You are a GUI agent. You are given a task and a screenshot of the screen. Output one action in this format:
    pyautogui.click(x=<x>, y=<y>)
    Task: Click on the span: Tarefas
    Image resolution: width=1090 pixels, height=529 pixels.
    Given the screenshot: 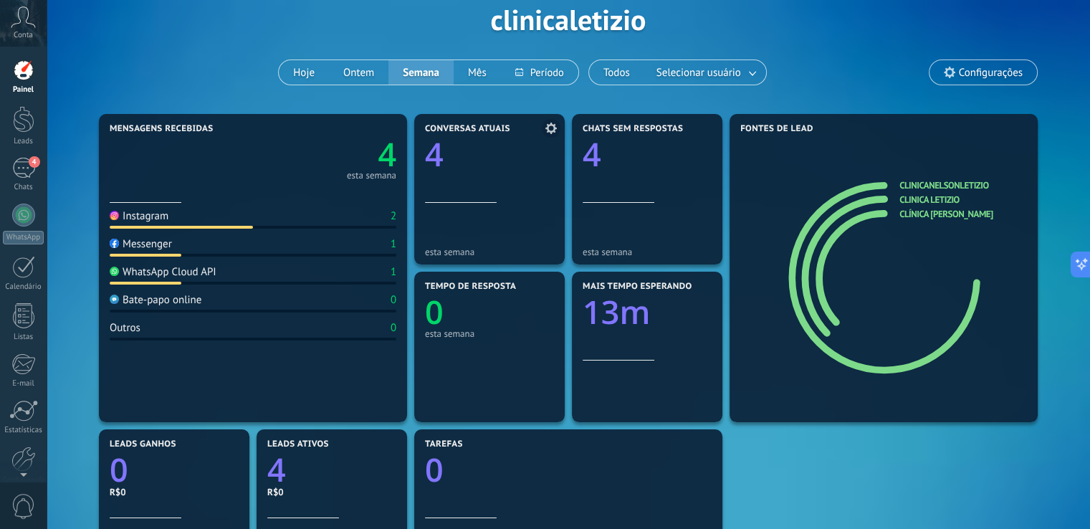 What is the action you would take?
    pyautogui.click(x=444, y=445)
    